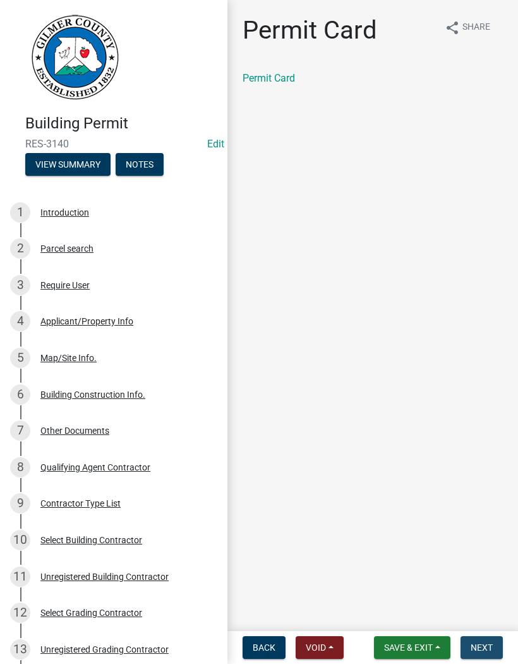 The width and height of the screenshot is (518, 664). What do you see at coordinates (20, 430) in the screenshot?
I see `div: 7` at bounding box center [20, 430].